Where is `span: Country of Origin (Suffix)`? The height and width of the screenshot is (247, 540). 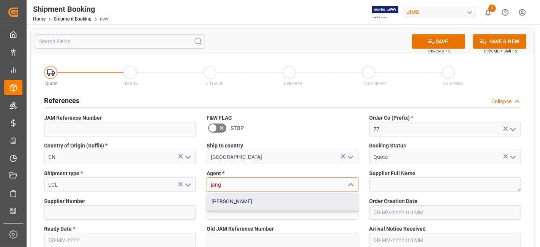
span: Country of Origin (Suffix) is located at coordinates (76, 146).